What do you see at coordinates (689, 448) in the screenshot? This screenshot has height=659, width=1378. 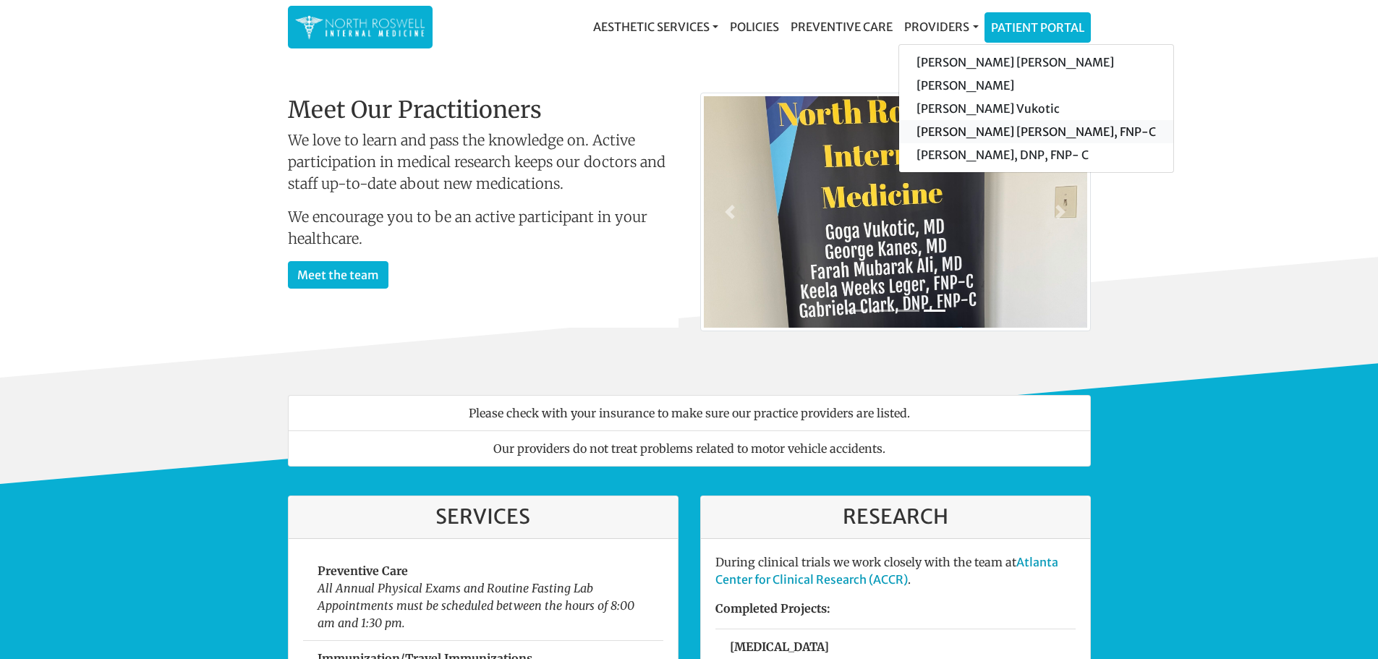 I see `li: Our providers do not treat problems related to motor vehicle accidents.` at bounding box center [689, 448].